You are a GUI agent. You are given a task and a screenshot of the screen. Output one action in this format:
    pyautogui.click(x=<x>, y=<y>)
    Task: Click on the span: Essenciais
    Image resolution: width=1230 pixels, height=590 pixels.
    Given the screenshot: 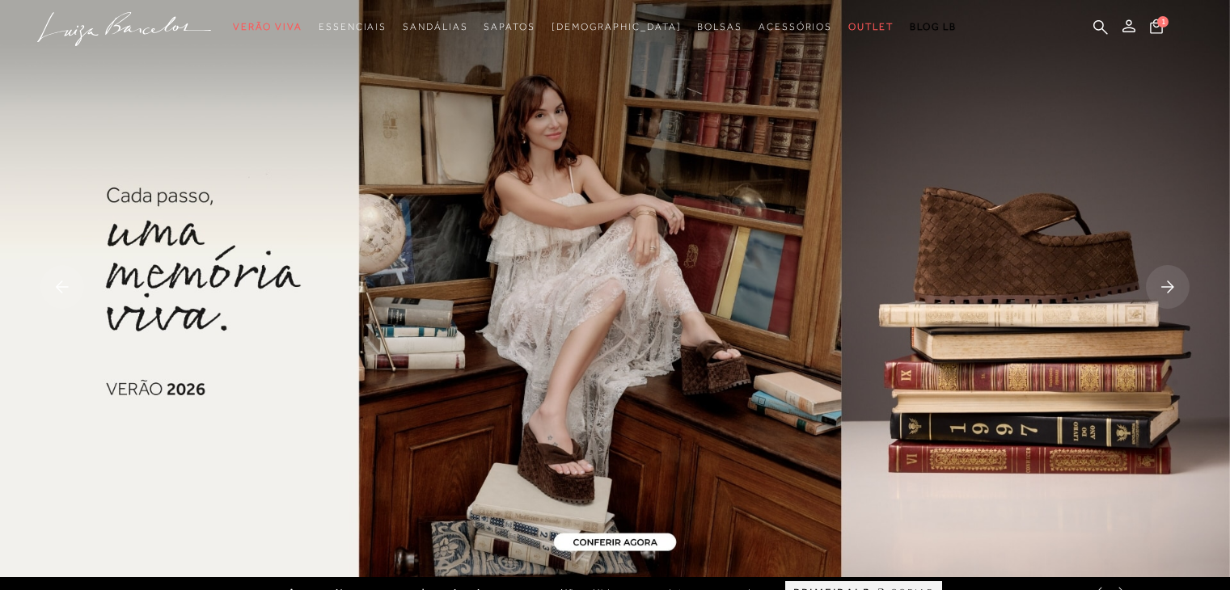 What is the action you would take?
    pyautogui.click(x=352, y=27)
    